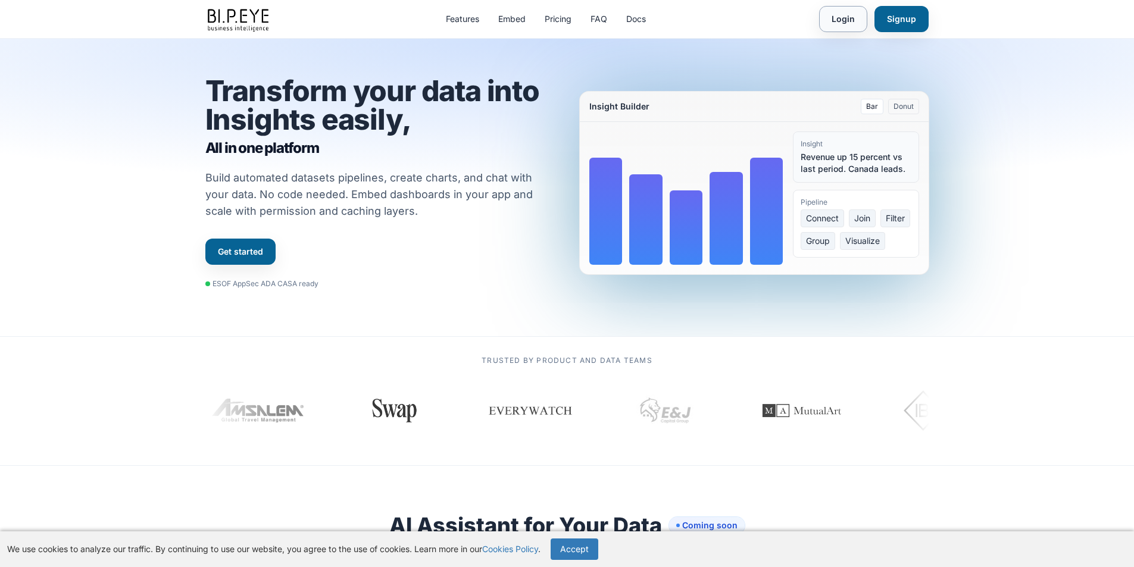 The image size is (1134, 567). What do you see at coordinates (818, 241) in the screenshot?
I see `span: Group` at bounding box center [818, 241].